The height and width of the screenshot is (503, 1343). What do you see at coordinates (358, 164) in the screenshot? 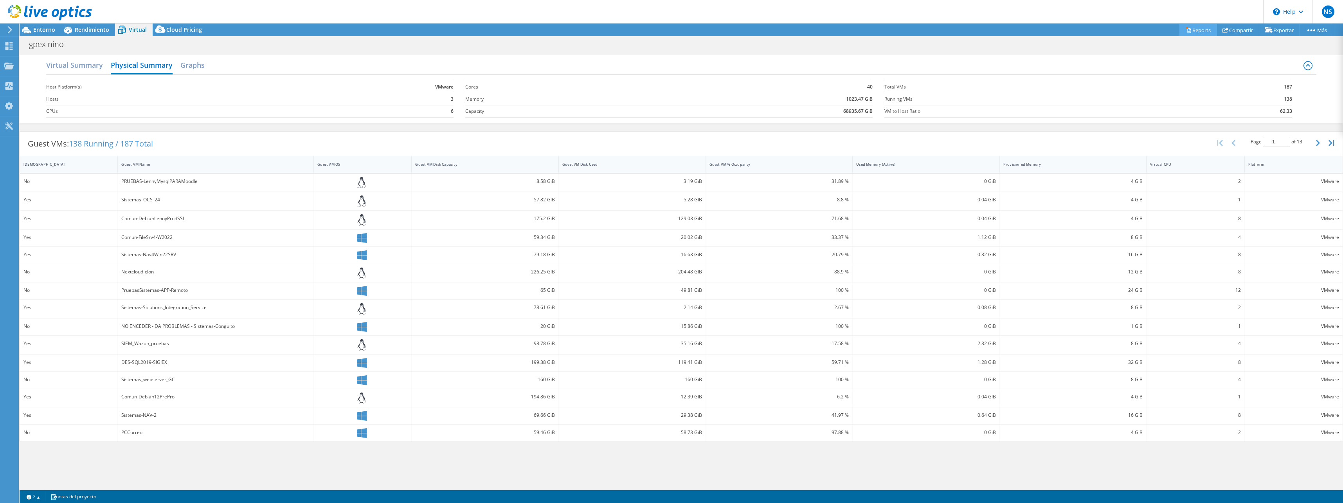
I see `div: Guest VM OS` at bounding box center [358, 164].